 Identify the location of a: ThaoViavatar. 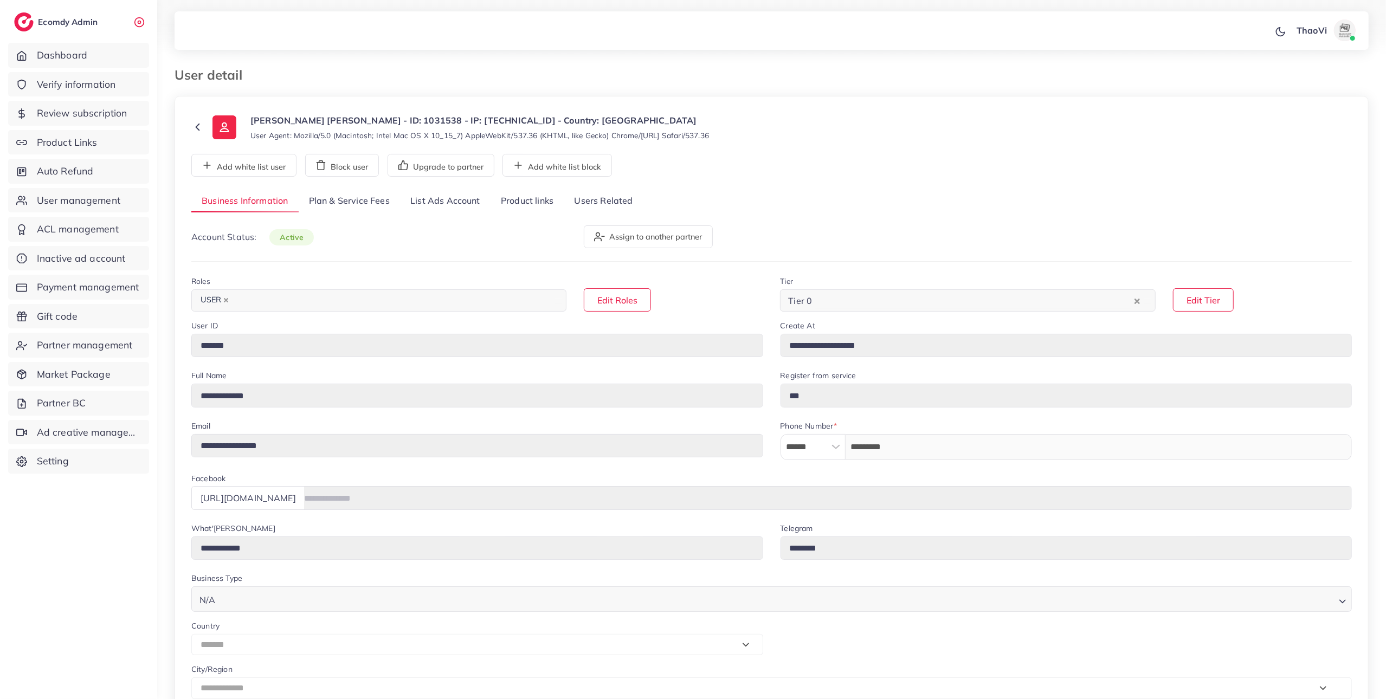
(1325, 30).